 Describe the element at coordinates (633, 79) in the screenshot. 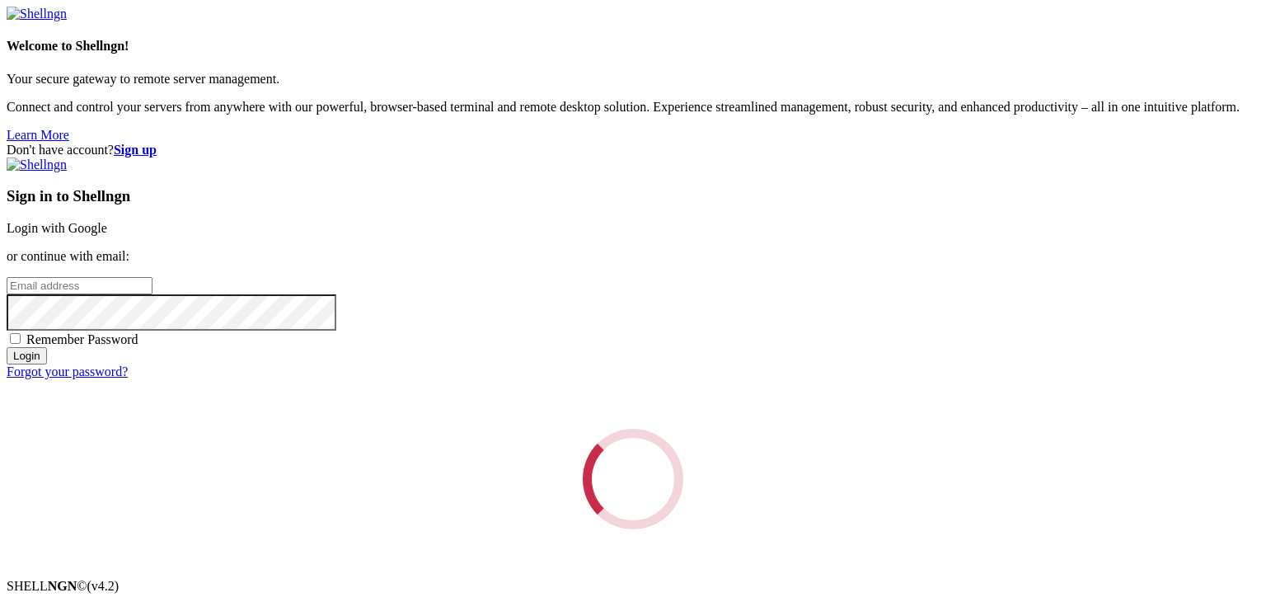

I see `p: Your secure gateway to remote server management.` at that location.